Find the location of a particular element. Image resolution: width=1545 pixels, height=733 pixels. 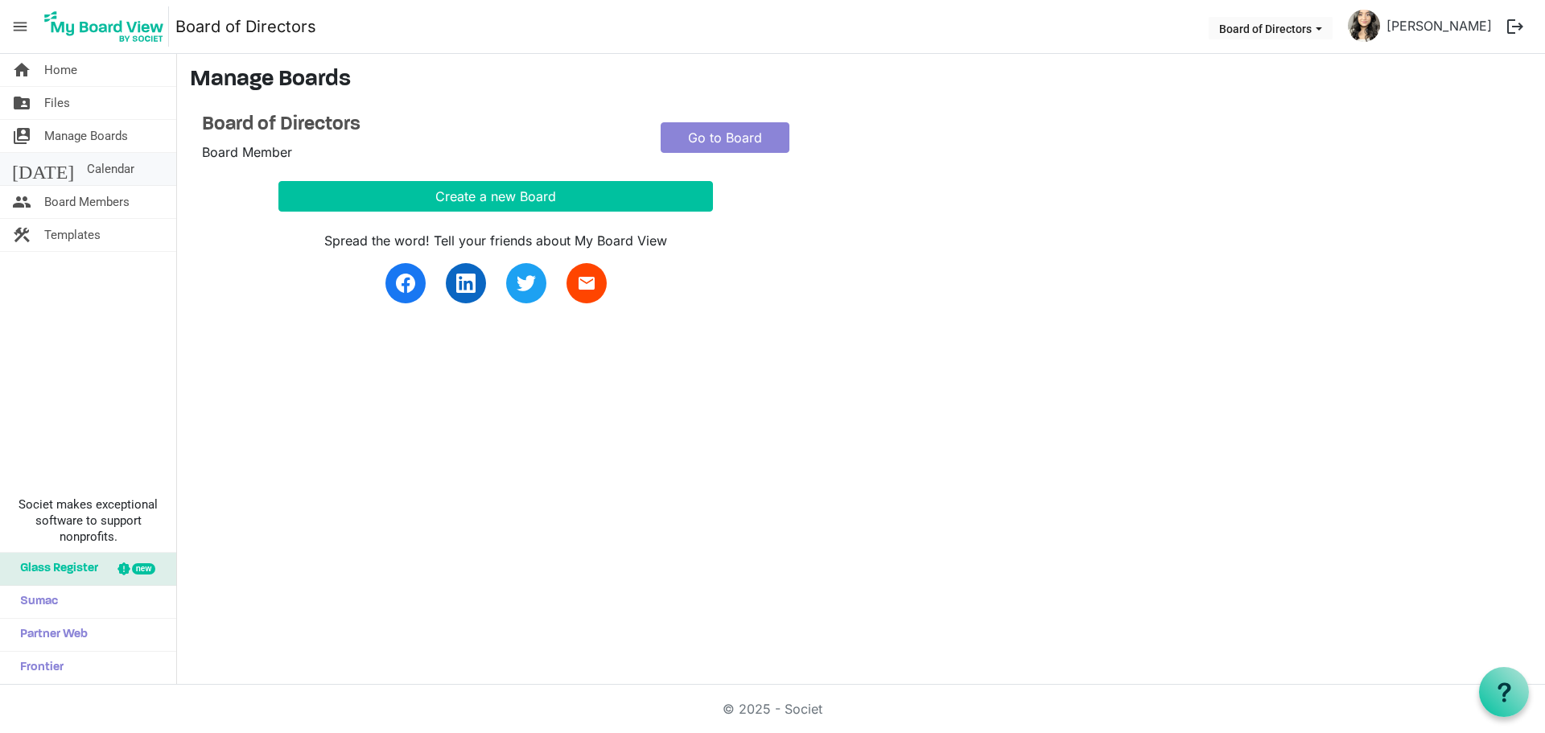

img: twitter.svg is located at coordinates (526, 283).